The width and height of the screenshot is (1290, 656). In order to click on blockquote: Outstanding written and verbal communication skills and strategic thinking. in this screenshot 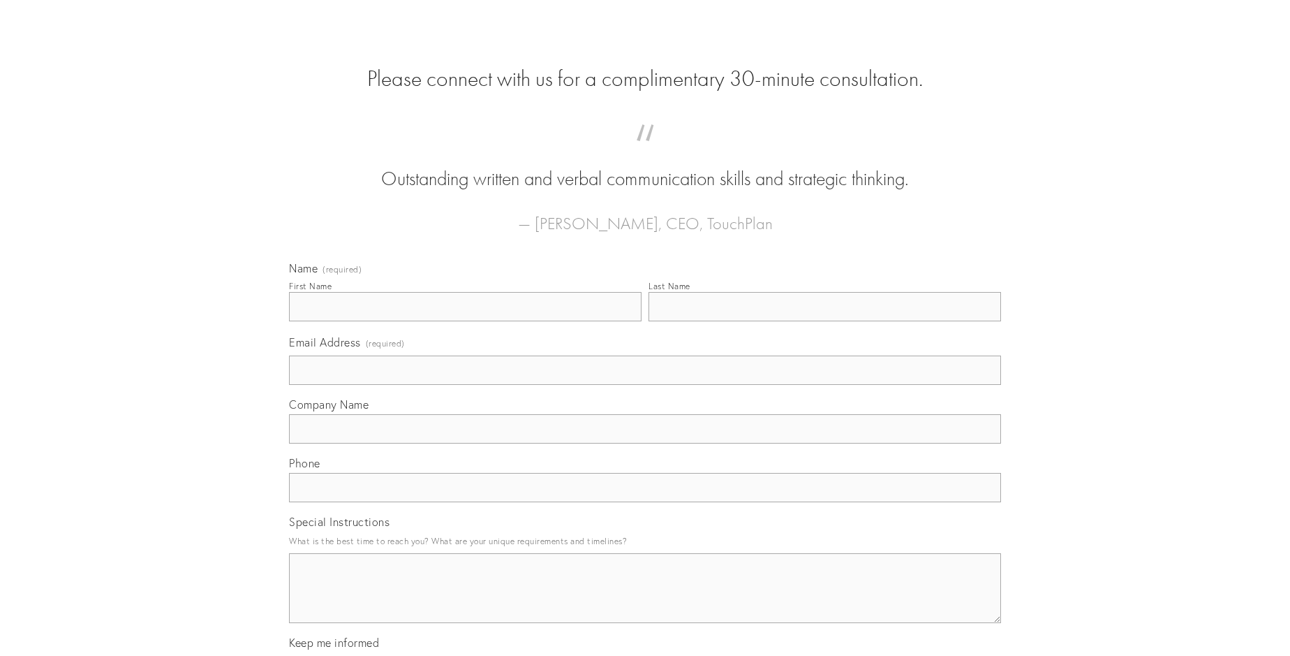, I will do `click(645, 165)`.